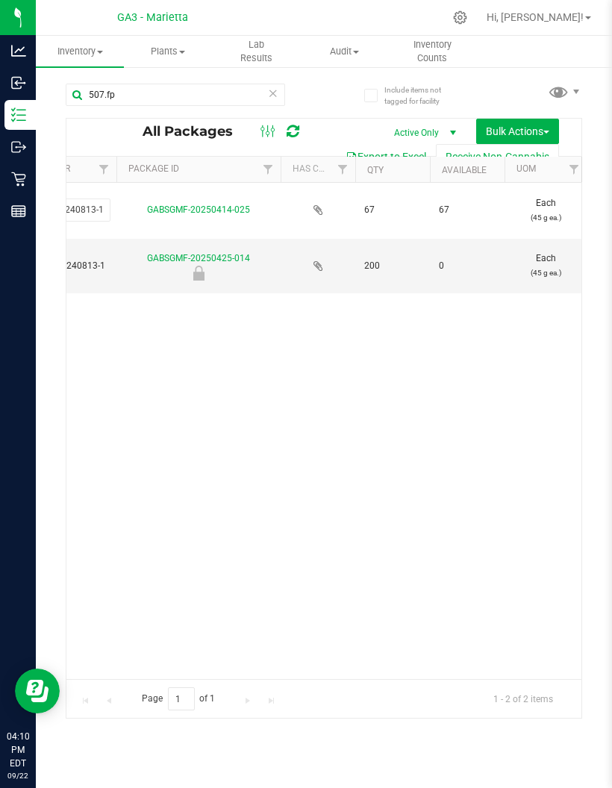  What do you see at coordinates (181, 699) in the screenshot?
I see `input: 1` at bounding box center [181, 699].